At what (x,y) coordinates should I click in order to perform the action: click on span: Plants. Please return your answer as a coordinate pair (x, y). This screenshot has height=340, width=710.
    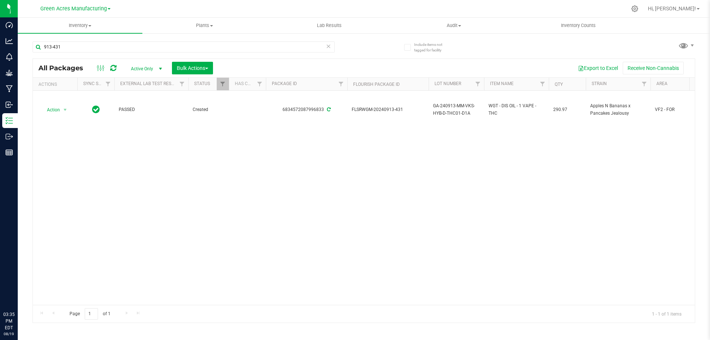
    Looking at the image, I should click on (204, 26).